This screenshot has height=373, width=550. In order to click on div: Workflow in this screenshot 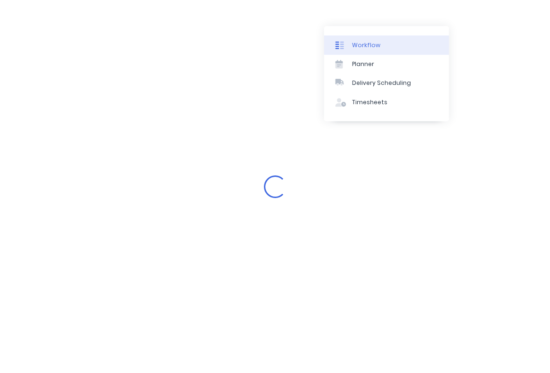, I will do `click(367, 45)`.